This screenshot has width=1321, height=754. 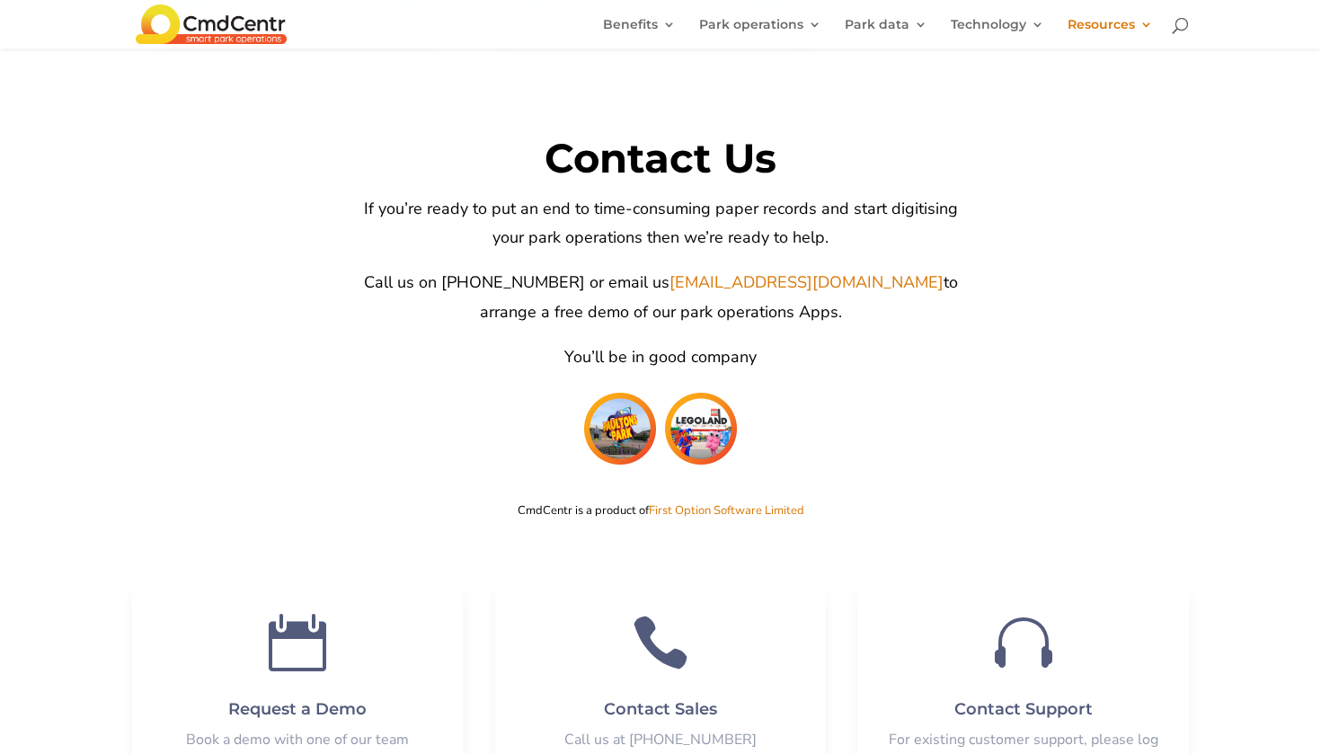 I want to click on span: Request a Demo, so click(x=297, y=709).